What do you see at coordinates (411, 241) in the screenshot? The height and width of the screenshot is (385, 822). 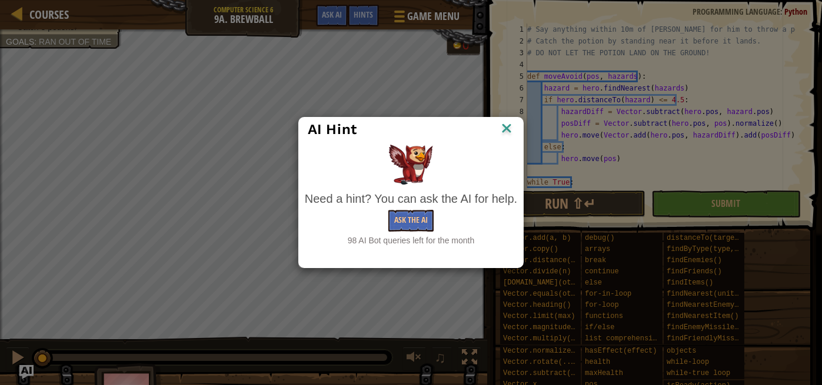 I see `div: 98 AI Bot queries left for the month` at bounding box center [411, 241].